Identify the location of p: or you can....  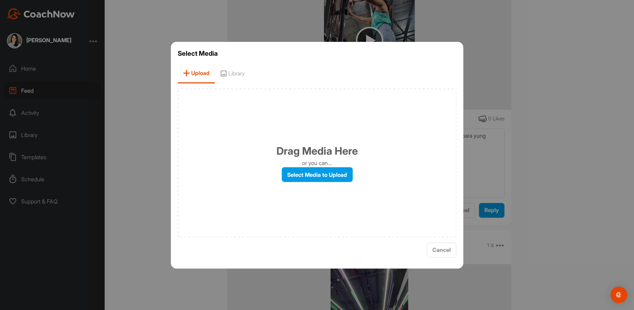
(317, 163).